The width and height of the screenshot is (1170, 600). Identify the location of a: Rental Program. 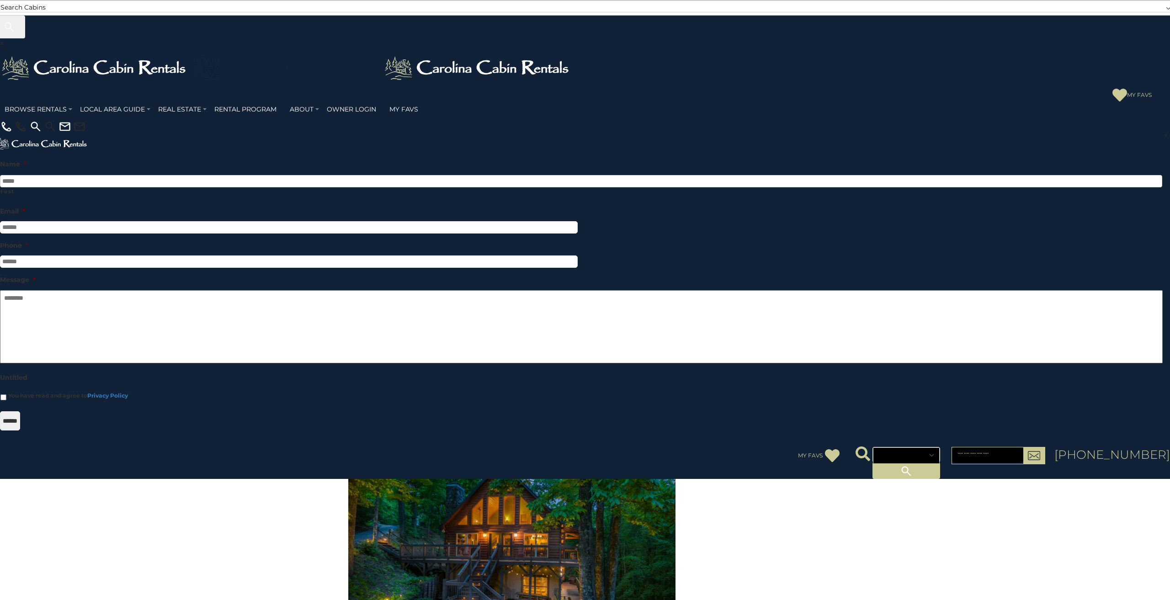
(245, 109).